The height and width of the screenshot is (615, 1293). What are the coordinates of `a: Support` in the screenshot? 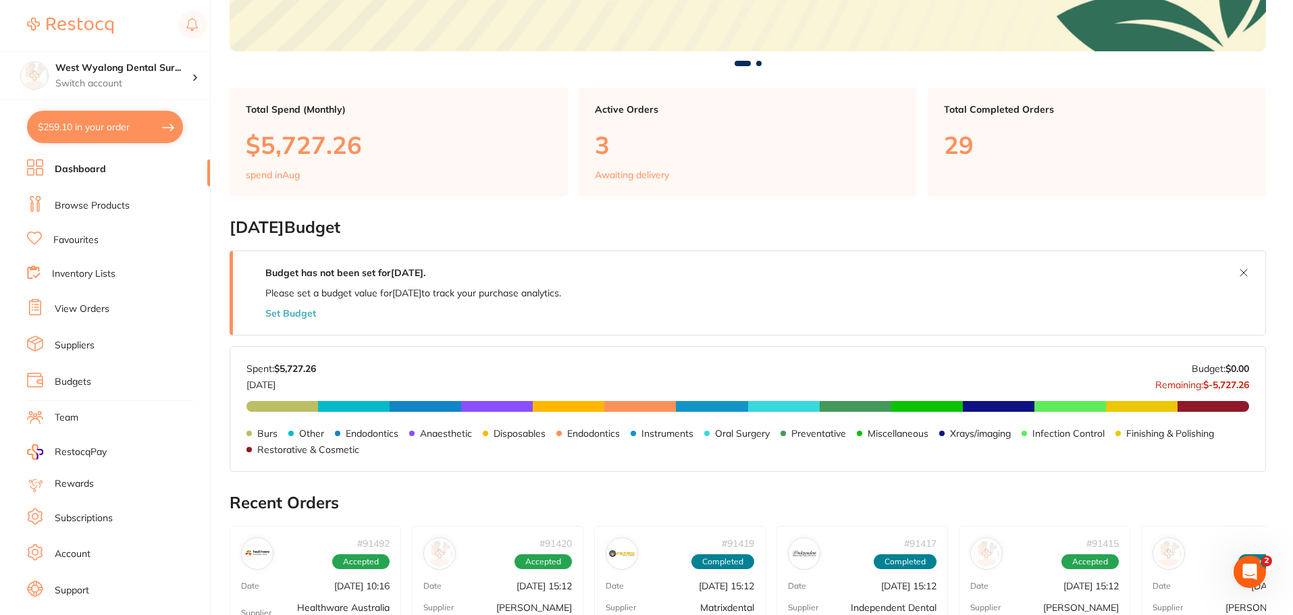 It's located at (72, 591).